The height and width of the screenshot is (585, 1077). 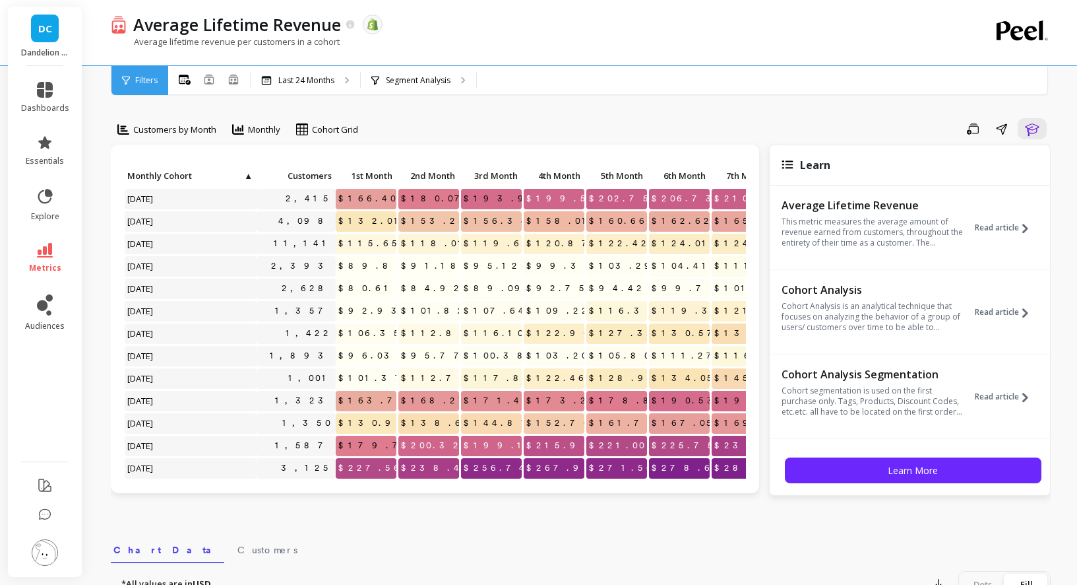 I want to click on span: $190.53, so click(x=687, y=401).